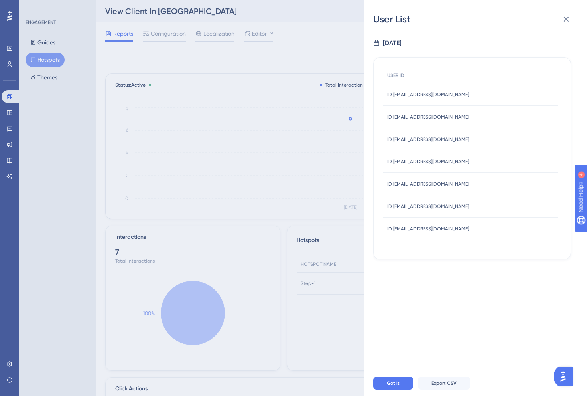 This screenshot has width=587, height=396. What do you see at coordinates (57, 7) in the screenshot?
I see `div: 4` at bounding box center [57, 7].